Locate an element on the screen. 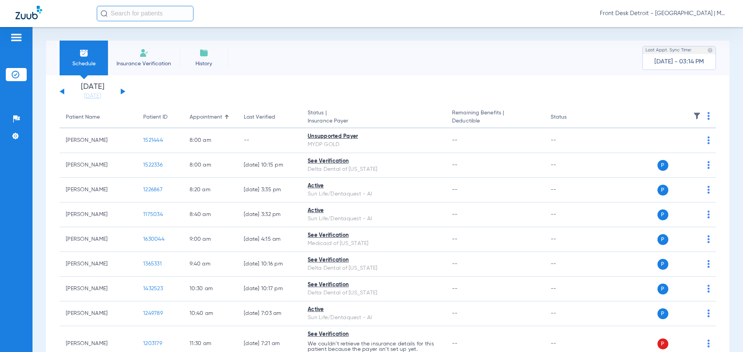 Image resolution: width=743 pixels, height=352 pixels. div: Last Verified is located at coordinates (259, 117).